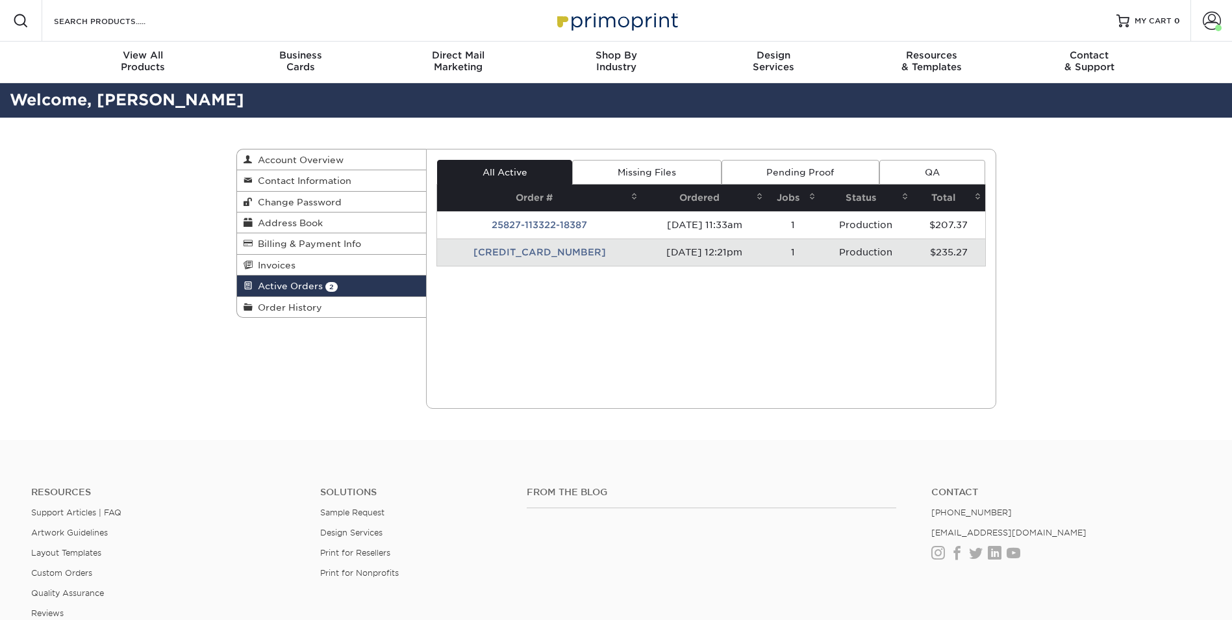  I want to click on a: Order History, so click(332, 307).